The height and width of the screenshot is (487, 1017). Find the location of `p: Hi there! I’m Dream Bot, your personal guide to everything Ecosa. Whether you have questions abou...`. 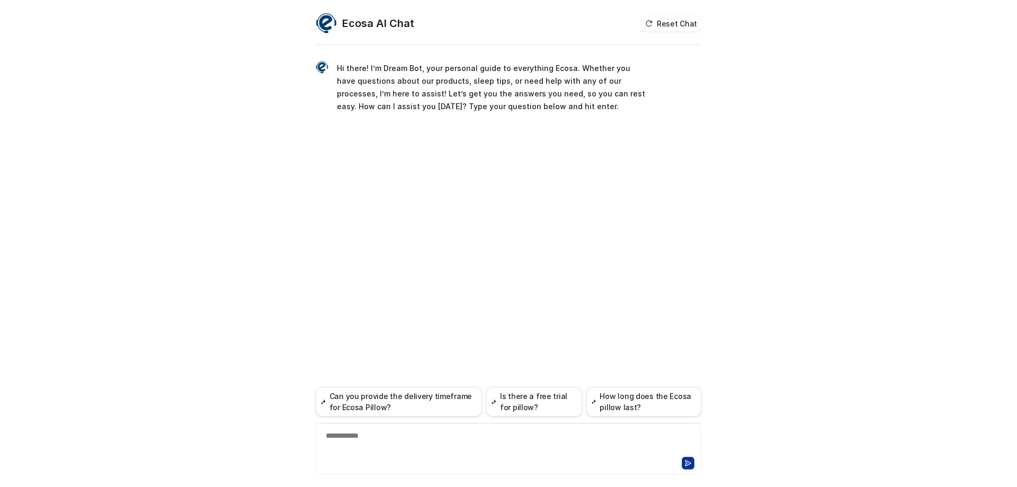

p: Hi there! I’m Dream Bot, your personal guide to everything Ecosa. Whether you have questions abou... is located at coordinates (492, 87).